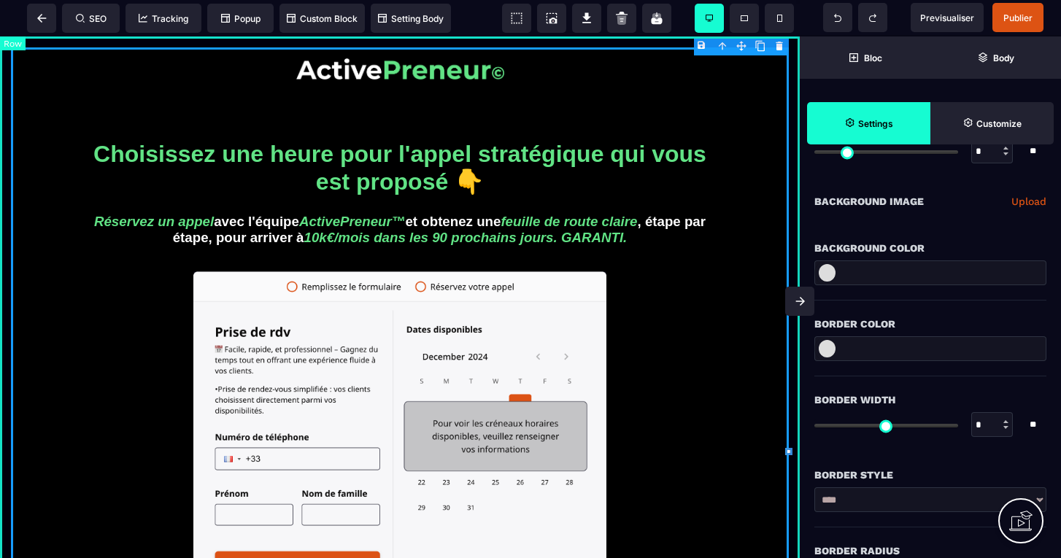 This screenshot has height=558, width=1061. Describe the element at coordinates (995, 58) in the screenshot. I see `span: Open Layer Manager` at that location.